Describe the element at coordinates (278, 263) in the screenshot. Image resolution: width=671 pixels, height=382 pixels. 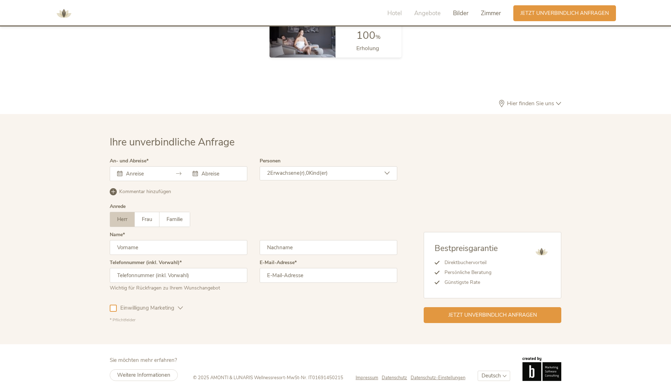
I see `label: E-Mail-Adresse` at that location.